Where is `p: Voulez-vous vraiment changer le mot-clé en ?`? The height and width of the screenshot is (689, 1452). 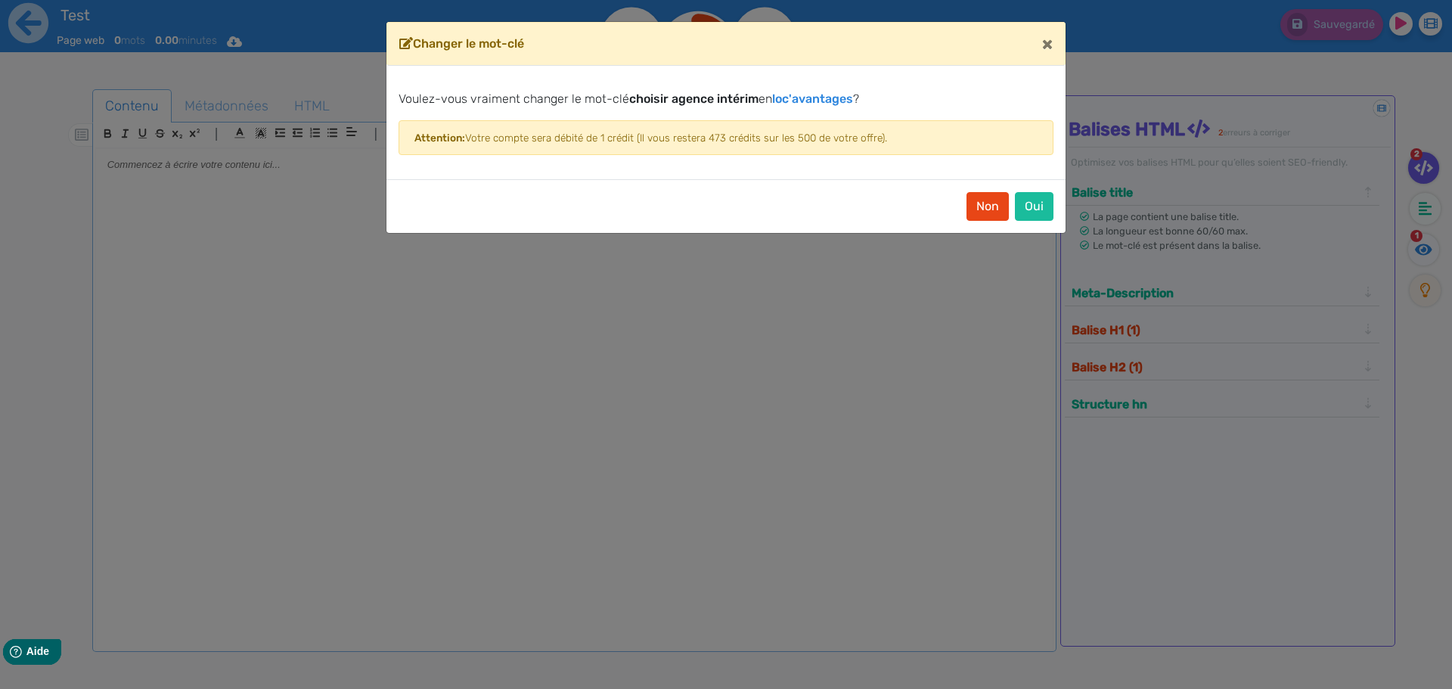 p: Voulez-vous vraiment changer le mot-clé en ? is located at coordinates (726, 99).